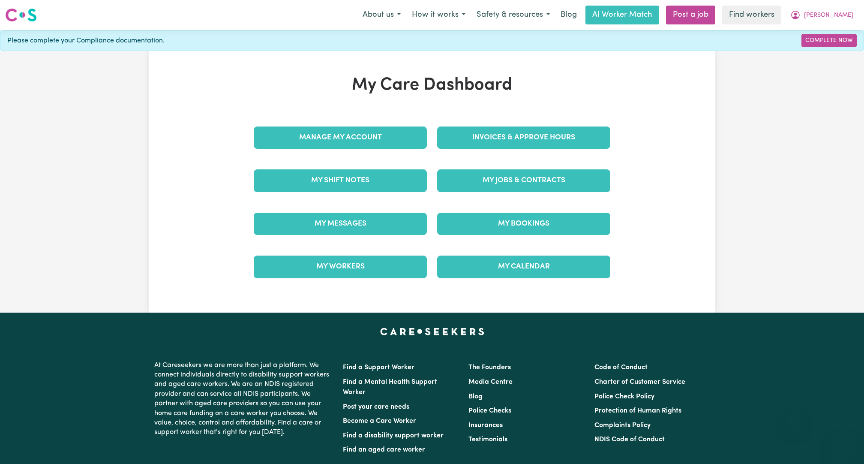  What do you see at coordinates (488, 439) in the screenshot?
I see `a: Testimonials` at bounding box center [488, 439].